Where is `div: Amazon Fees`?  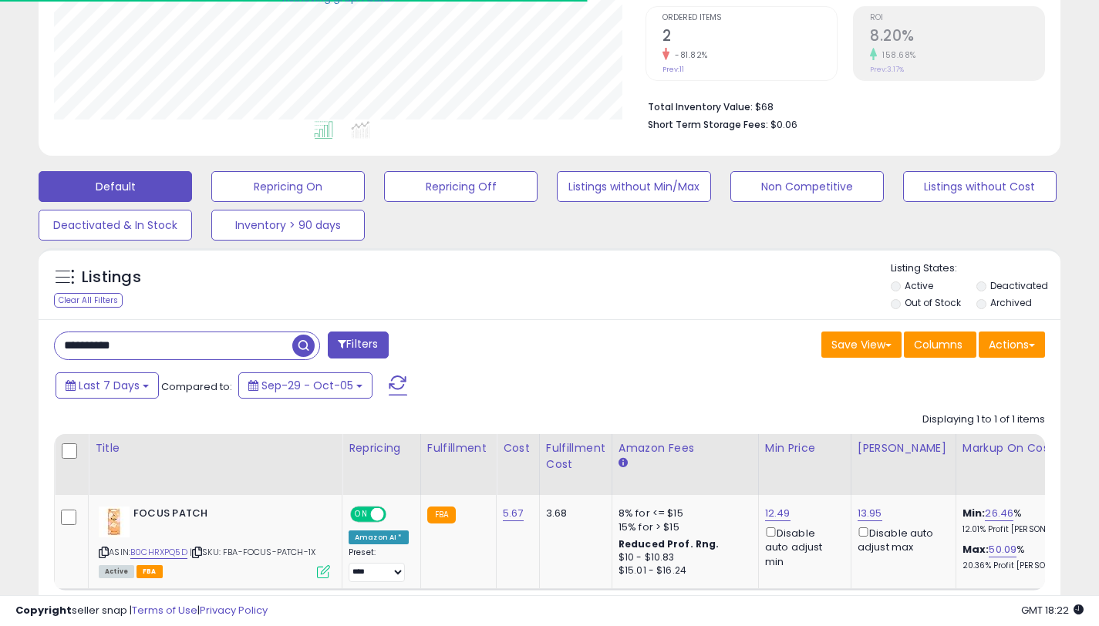 div: Amazon Fees is located at coordinates (685, 448).